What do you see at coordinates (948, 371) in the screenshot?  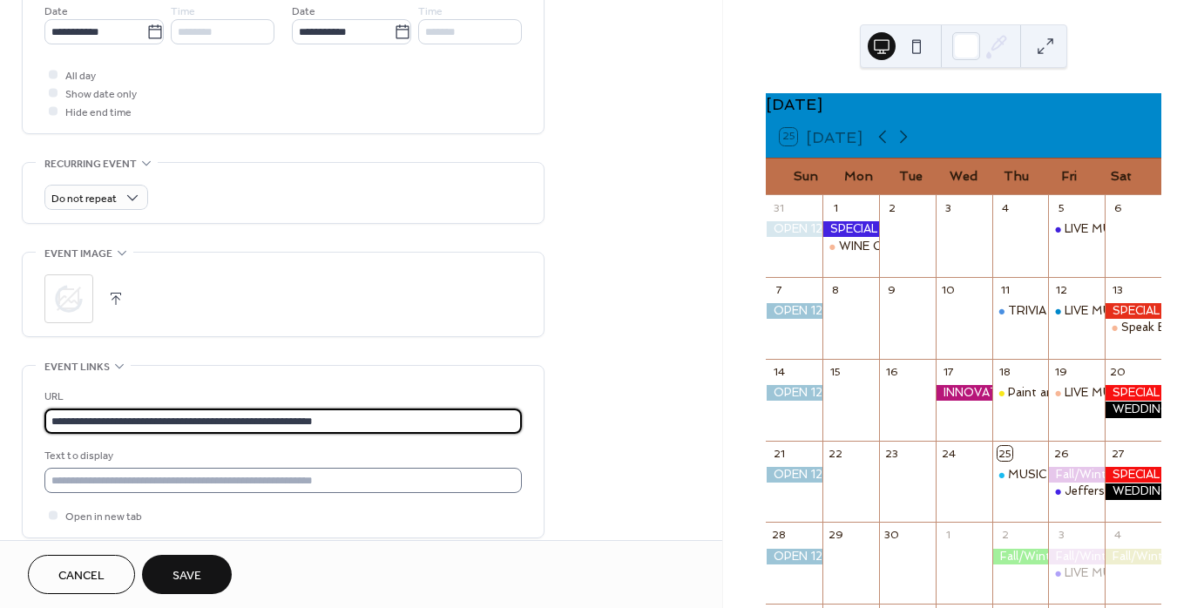 I see `div: 17` at bounding box center [948, 371].